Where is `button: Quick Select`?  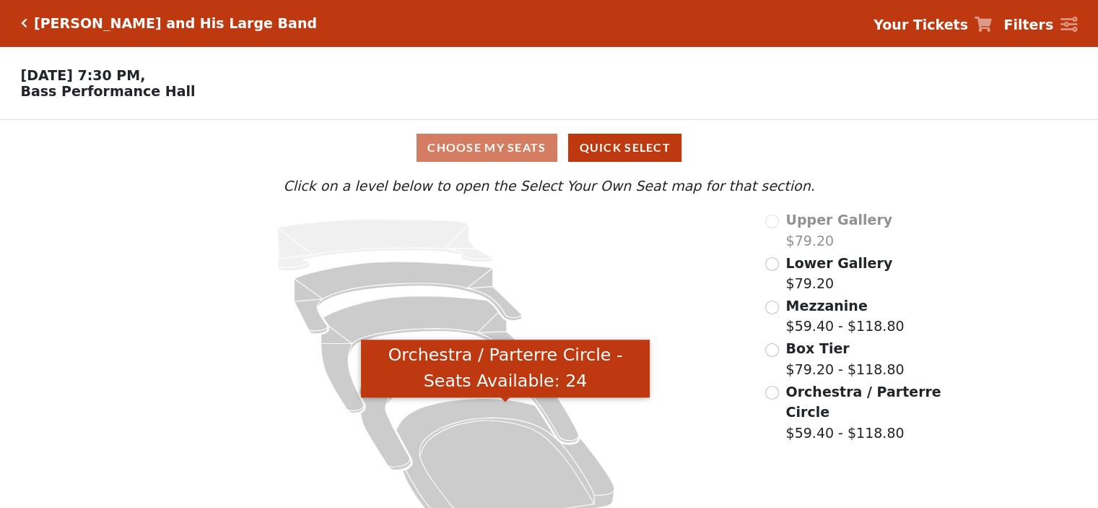 button: Quick Select is located at coordinates (625, 147).